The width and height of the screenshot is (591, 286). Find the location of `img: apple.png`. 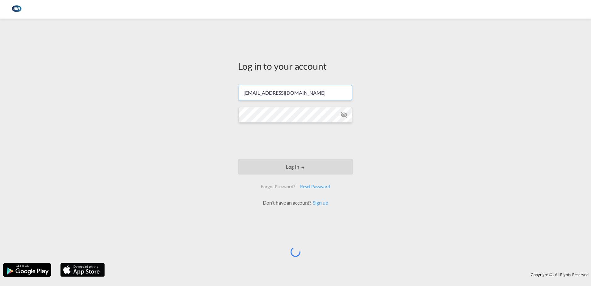

img: apple.png is located at coordinates (83, 270).